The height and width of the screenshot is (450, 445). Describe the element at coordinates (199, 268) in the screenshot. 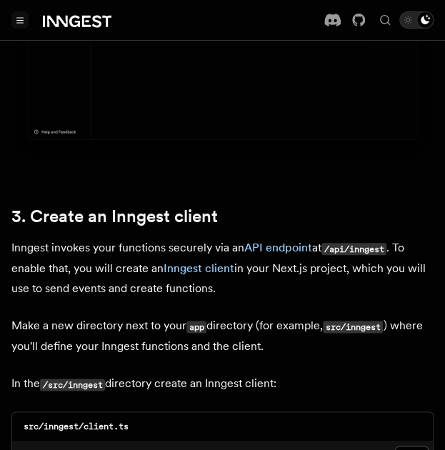

I see `a: Inngest client` at that location.